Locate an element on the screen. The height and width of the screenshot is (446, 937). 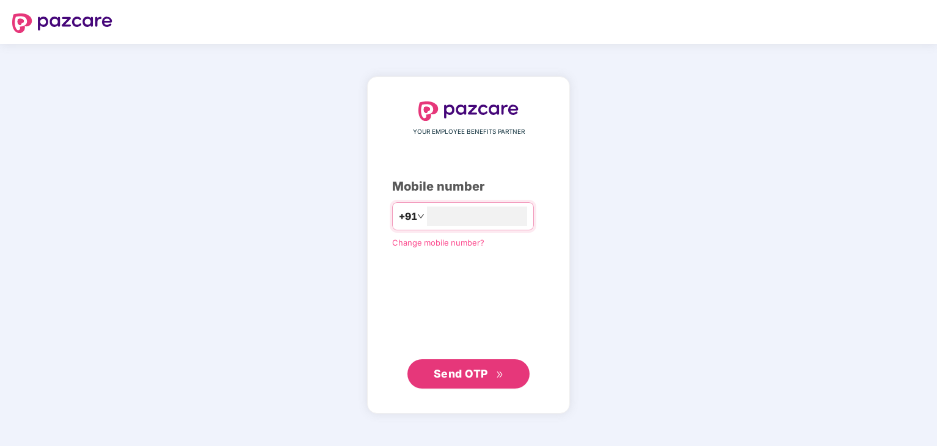
span: down is located at coordinates (421, 216).